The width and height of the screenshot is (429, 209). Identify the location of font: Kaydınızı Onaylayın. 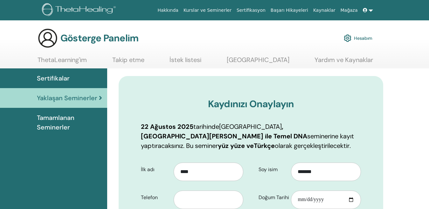
(251, 104).